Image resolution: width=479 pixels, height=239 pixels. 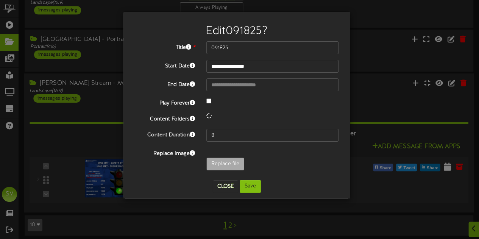 What do you see at coordinates (165, 83) in the screenshot?
I see `label: End Date` at bounding box center [165, 83].